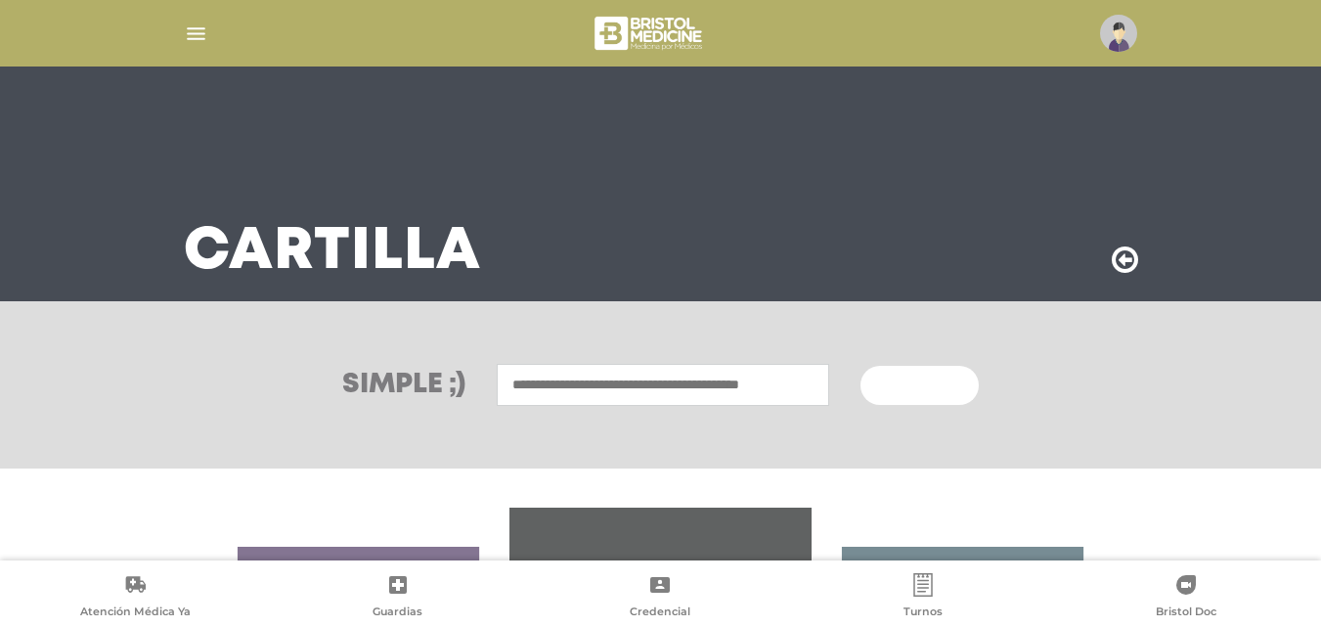 This screenshot has width=1321, height=627. What do you see at coordinates (912, 386) in the screenshot?
I see `span: Buscar` at bounding box center [912, 386].